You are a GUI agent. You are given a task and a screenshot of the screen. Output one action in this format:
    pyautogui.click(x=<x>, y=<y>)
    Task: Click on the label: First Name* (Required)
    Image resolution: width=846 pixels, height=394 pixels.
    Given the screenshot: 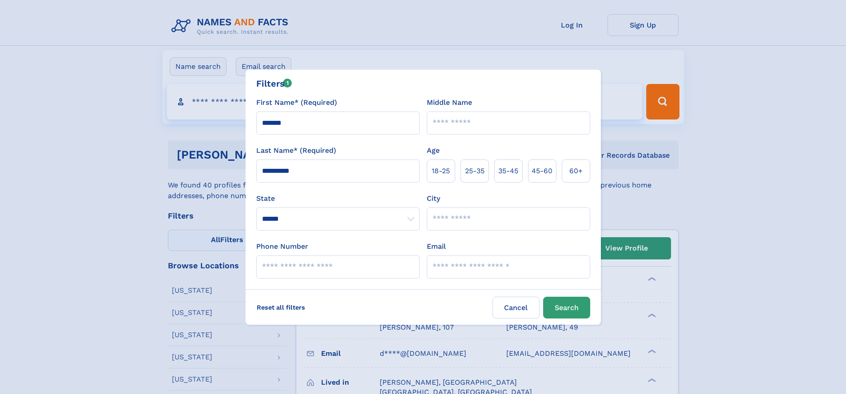 What is the action you would take?
    pyautogui.click(x=297, y=103)
    